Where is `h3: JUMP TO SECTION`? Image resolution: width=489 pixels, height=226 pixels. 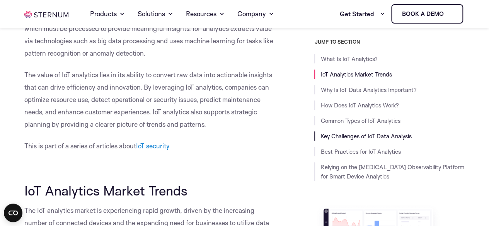
h3: JUMP TO SECTION is located at coordinates (389, 42).